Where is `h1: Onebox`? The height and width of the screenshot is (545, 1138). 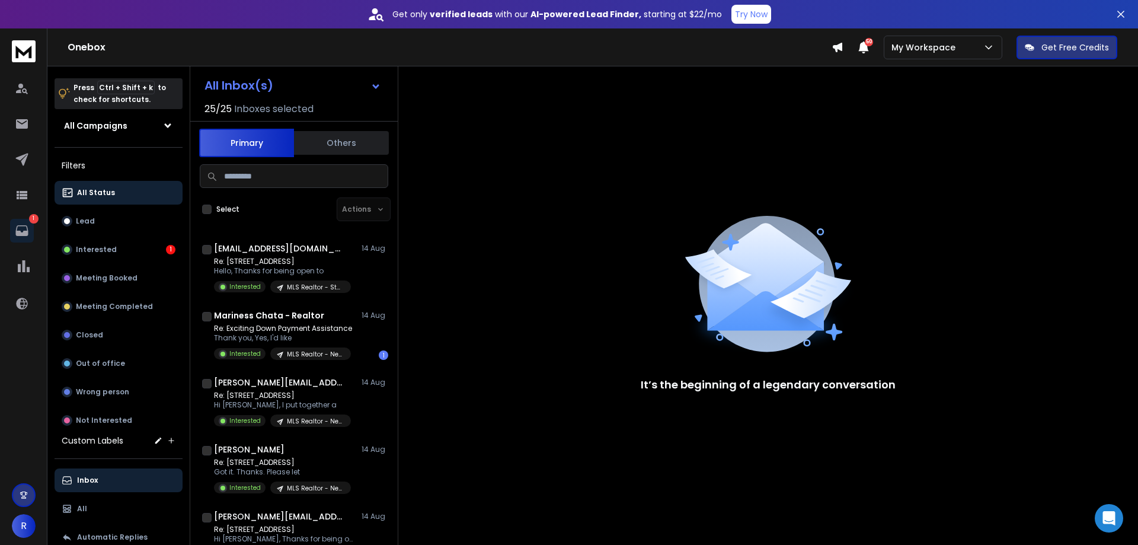 h1: Onebox is located at coordinates (449, 47).